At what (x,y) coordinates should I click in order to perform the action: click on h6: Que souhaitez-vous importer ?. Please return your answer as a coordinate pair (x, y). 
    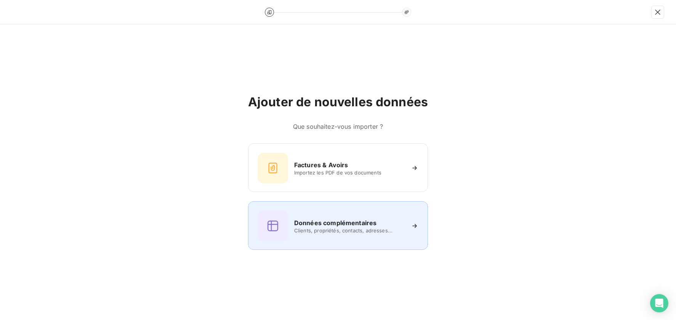
    Looking at the image, I should click on (338, 127).